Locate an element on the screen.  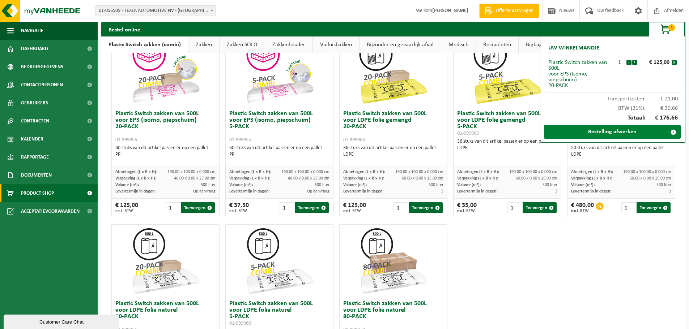
img: 01-999956 is located at coordinates (166, 71).